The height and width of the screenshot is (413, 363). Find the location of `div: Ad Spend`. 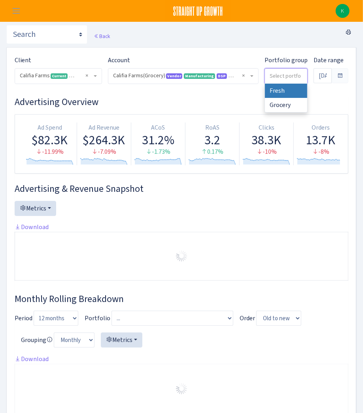

div: Ad Spend is located at coordinates (50, 127).